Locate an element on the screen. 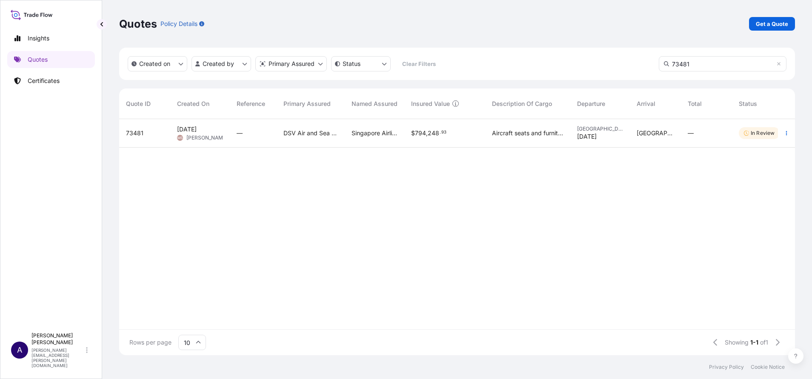  p: Created by is located at coordinates (218, 64).